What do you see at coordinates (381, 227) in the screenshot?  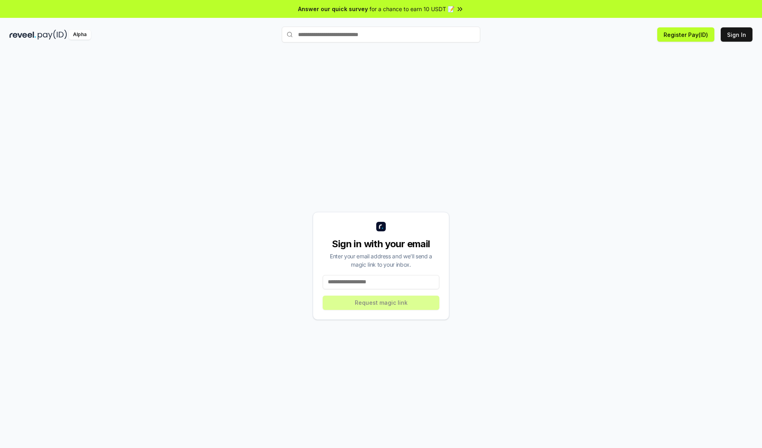 I see `img: logo_small` at bounding box center [381, 227].